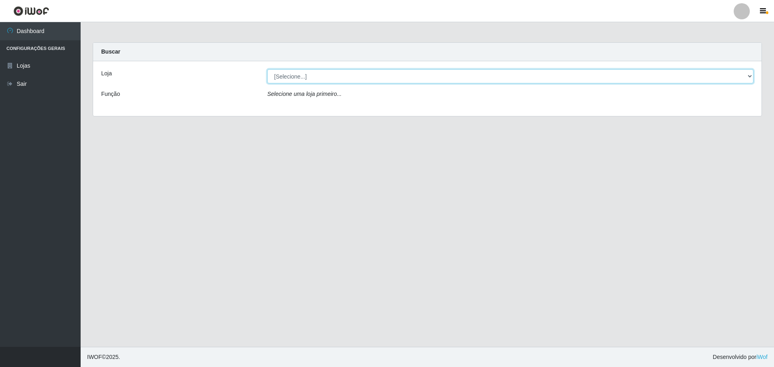  Describe the element at coordinates (104, 357) in the screenshot. I see `span: © 2025 .` at that location.